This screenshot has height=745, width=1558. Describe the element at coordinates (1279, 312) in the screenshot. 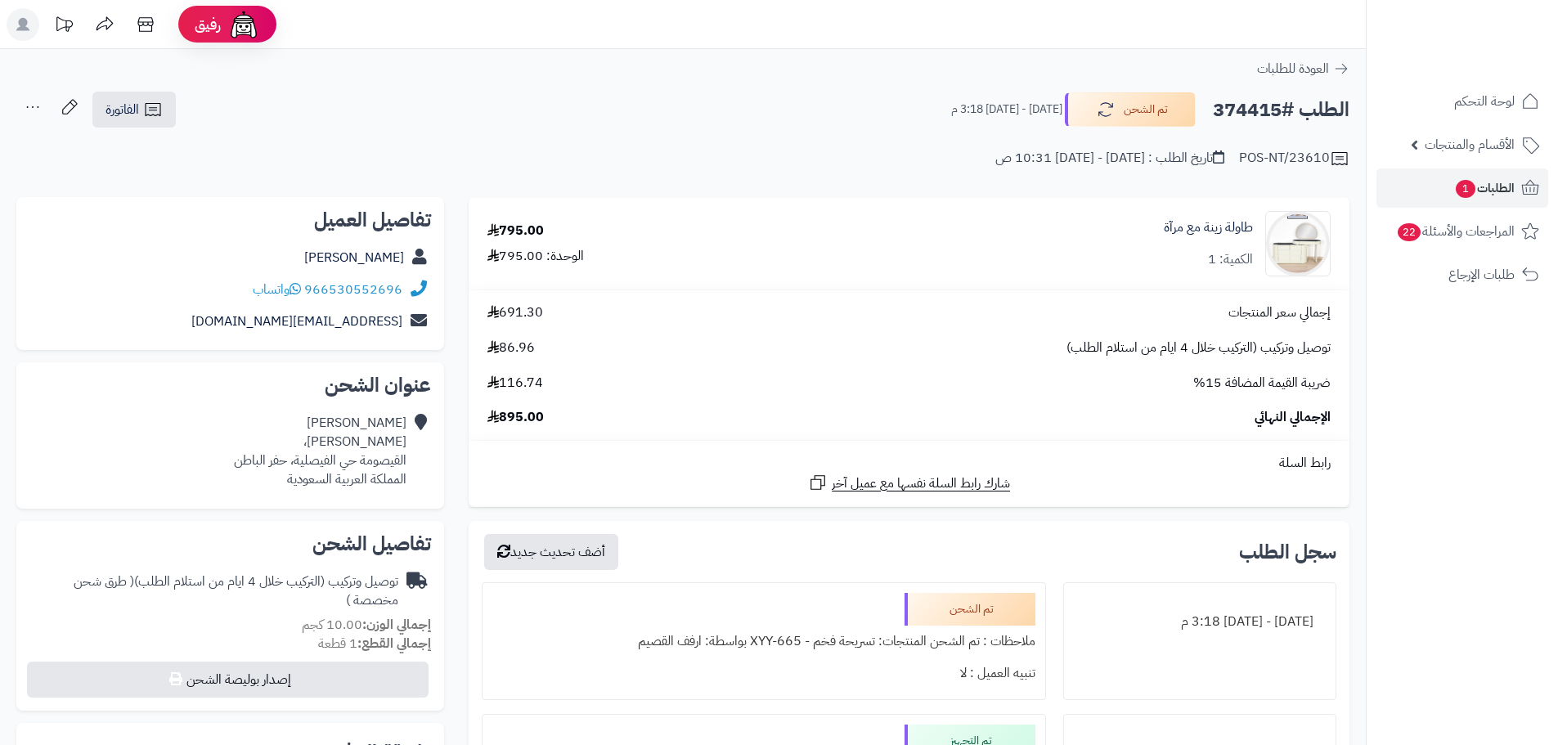

I see `span: إجمالي سعر المنتجات` at that location.